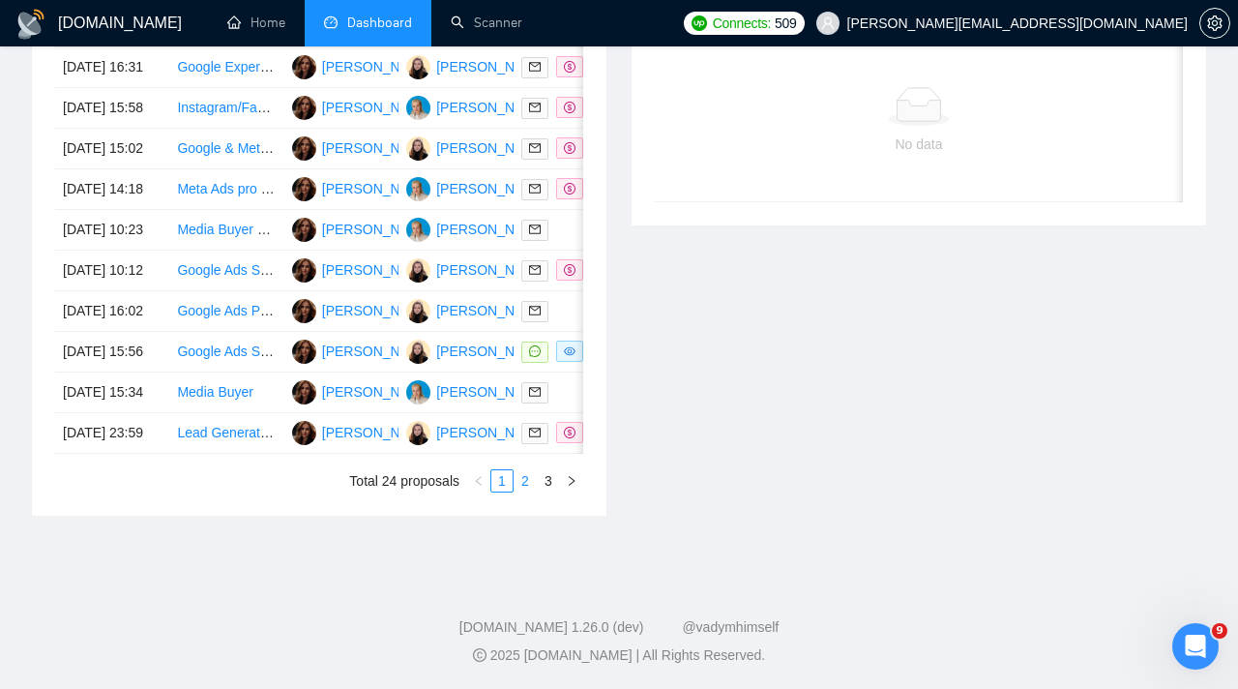 This screenshot has height=689, width=1238. What do you see at coordinates (226, 352) in the screenshot?
I see `td: Google Ads Specialist for 7–8 Figure E-Com Brands 🚀 (Case Studies Required)` at bounding box center [226, 352].